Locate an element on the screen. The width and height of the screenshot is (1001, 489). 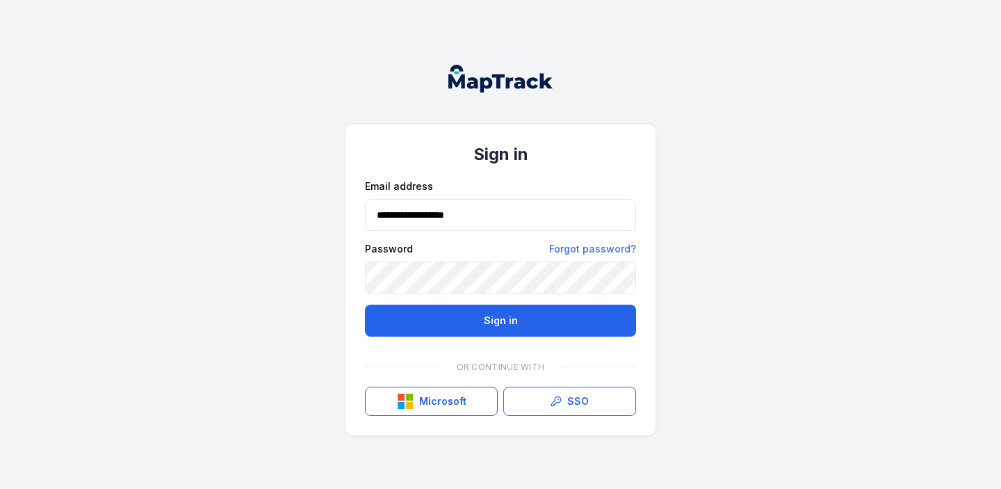
button: Sign in is located at coordinates (500, 320).